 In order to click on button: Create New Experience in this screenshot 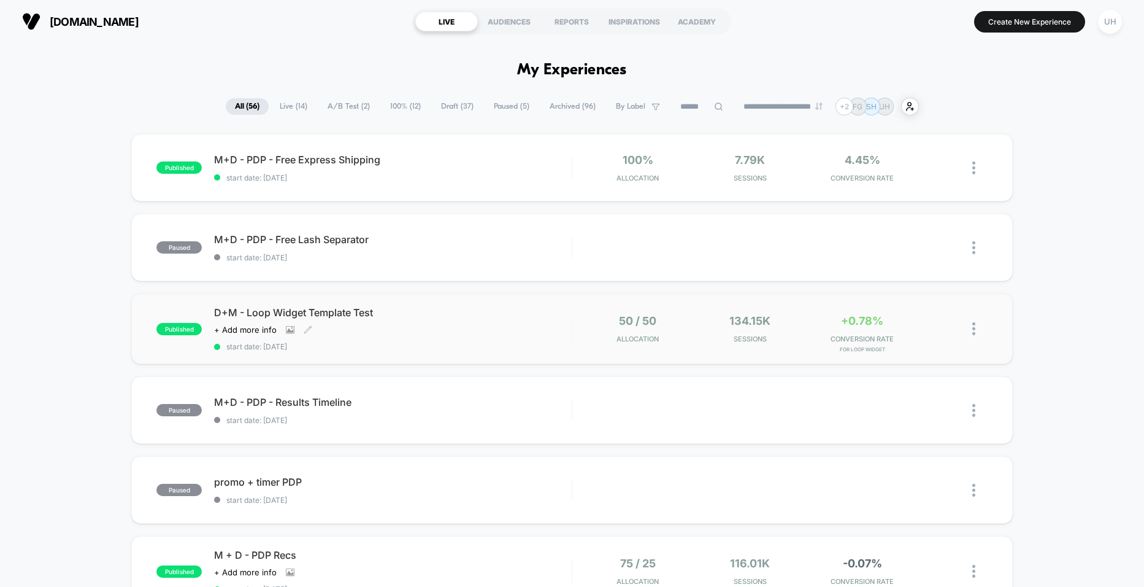, I will do `click(1030, 21)`.